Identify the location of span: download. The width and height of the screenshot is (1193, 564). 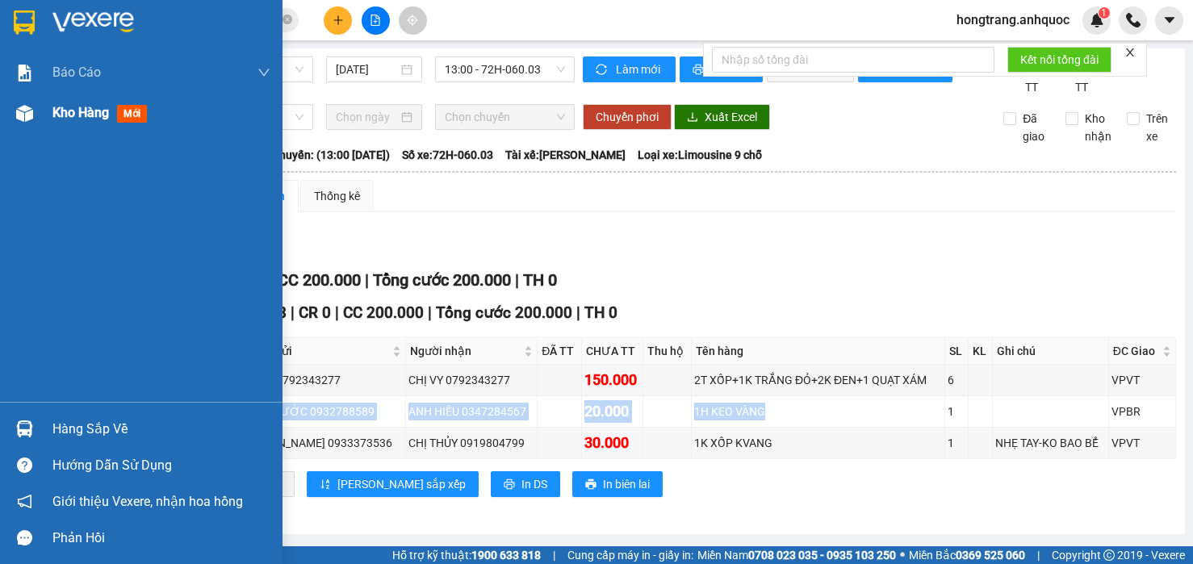
(693, 118).